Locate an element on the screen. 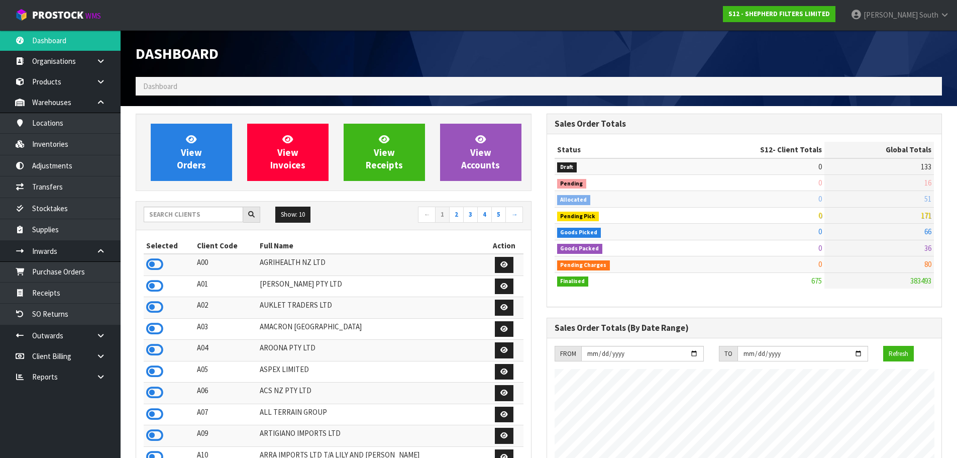  td: A03 is located at coordinates (226, 329).